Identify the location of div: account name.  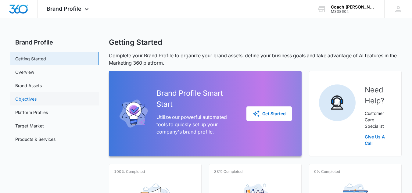
(353, 7).